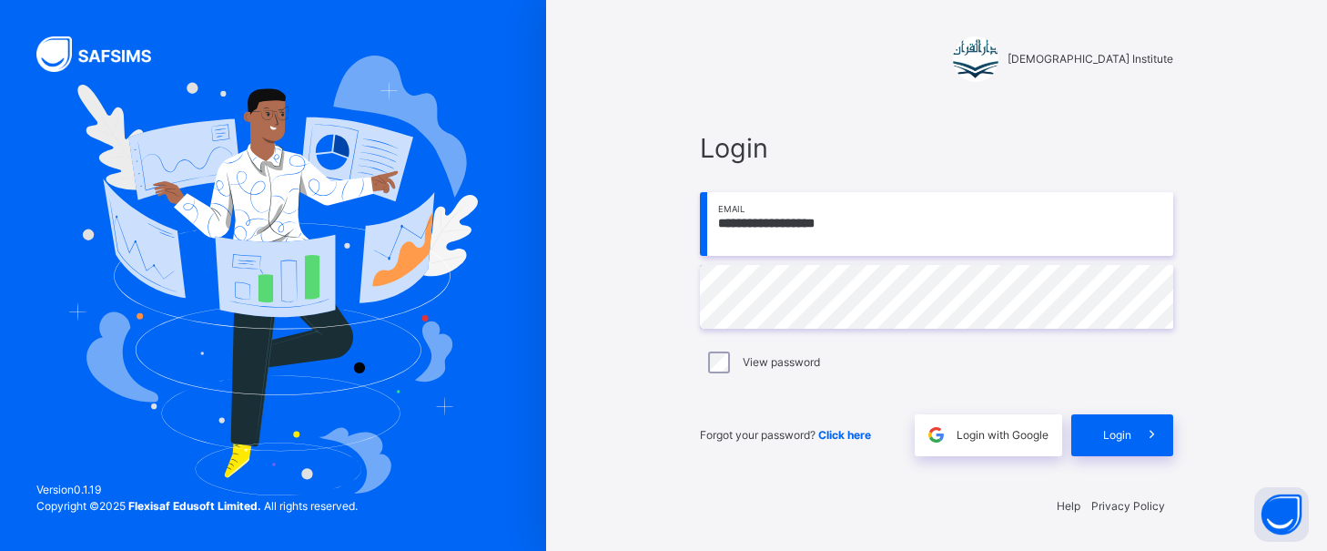 This screenshot has height=551, width=1327. What do you see at coordinates (1282, 514) in the screenshot?
I see `button: Open asap` at bounding box center [1282, 514].